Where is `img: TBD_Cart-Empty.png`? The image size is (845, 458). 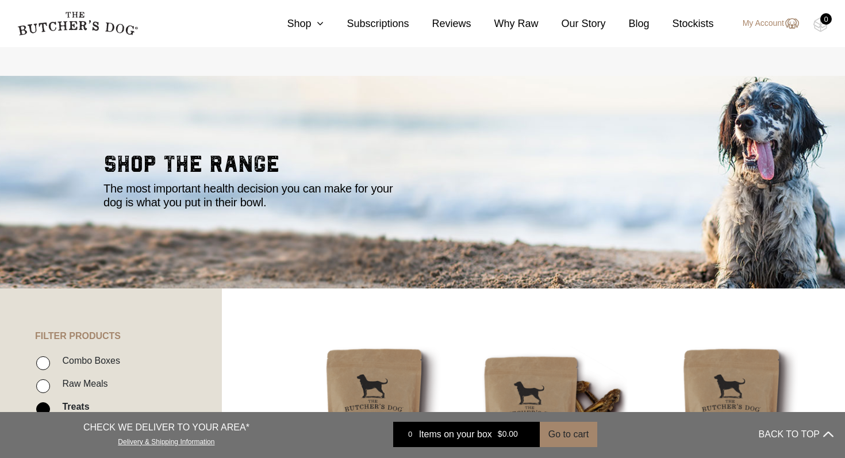 img: TBD_Cart-Empty.png is located at coordinates (821, 25).